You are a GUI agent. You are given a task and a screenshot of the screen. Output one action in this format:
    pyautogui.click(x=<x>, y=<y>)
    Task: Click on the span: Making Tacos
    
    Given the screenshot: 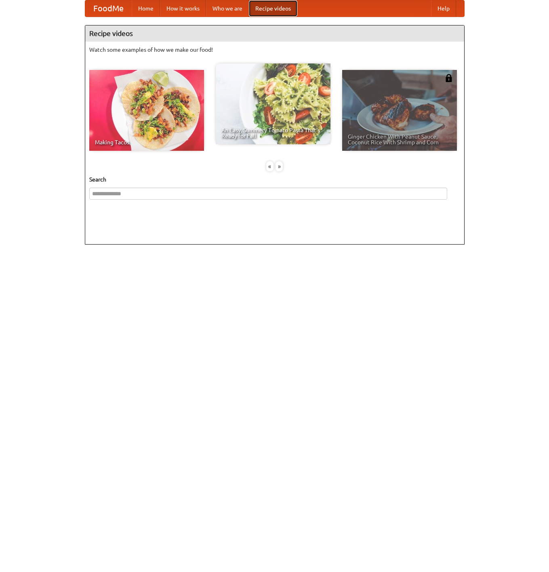 What is the action you would take?
    pyautogui.click(x=147, y=142)
    